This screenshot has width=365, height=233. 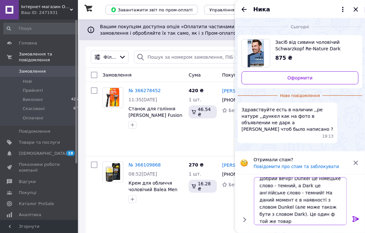 I want to click on span: Cума, so click(x=195, y=75).